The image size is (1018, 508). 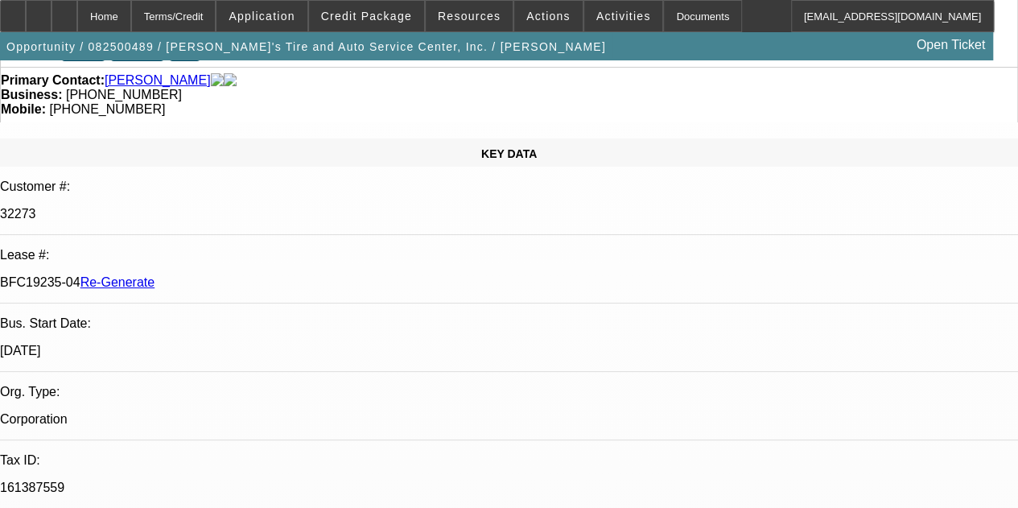 What do you see at coordinates (31, 94) in the screenshot?
I see `strong: Business:` at bounding box center [31, 94].